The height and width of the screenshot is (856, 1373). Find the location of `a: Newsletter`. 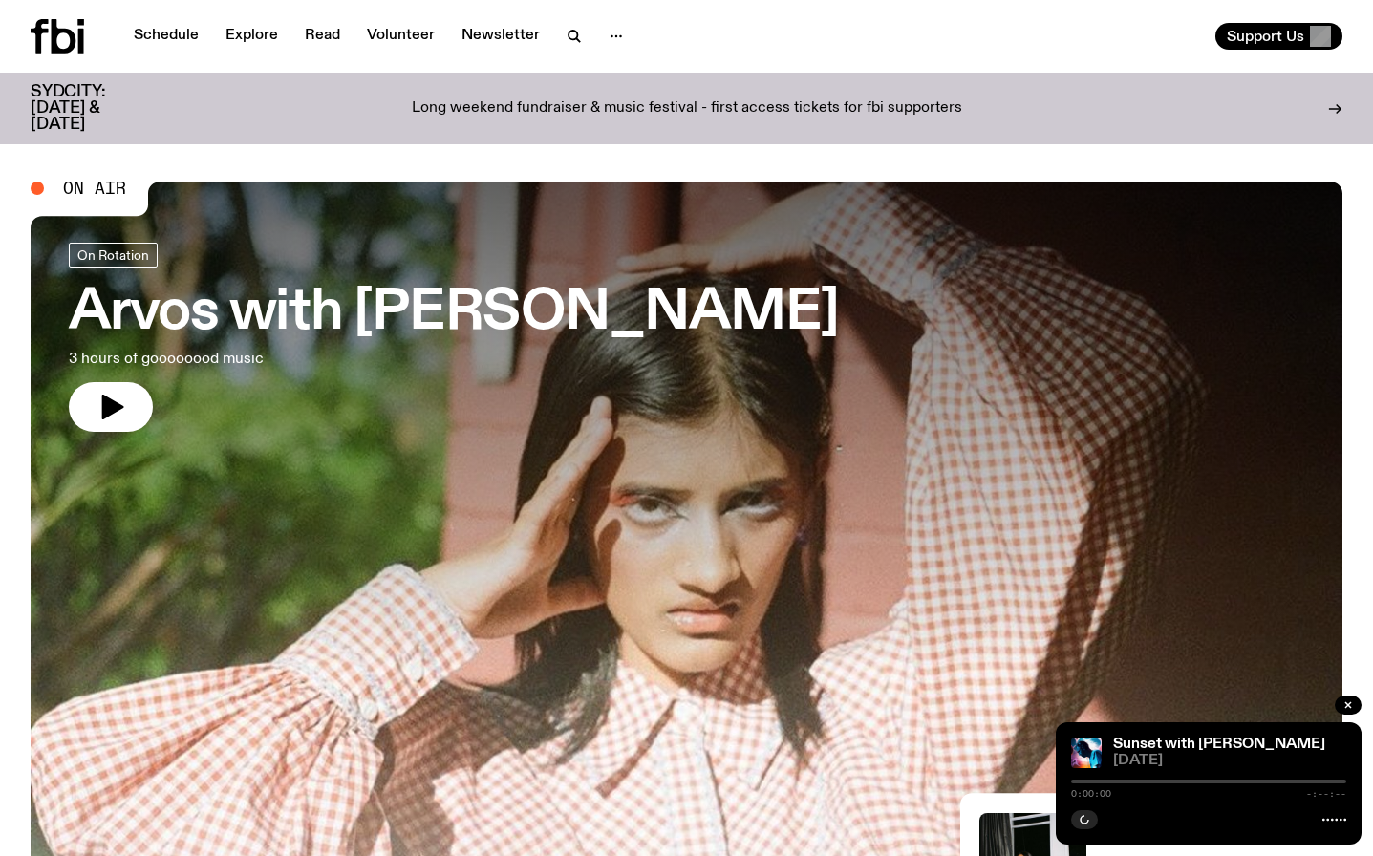

a: Newsletter is located at coordinates (501, 36).